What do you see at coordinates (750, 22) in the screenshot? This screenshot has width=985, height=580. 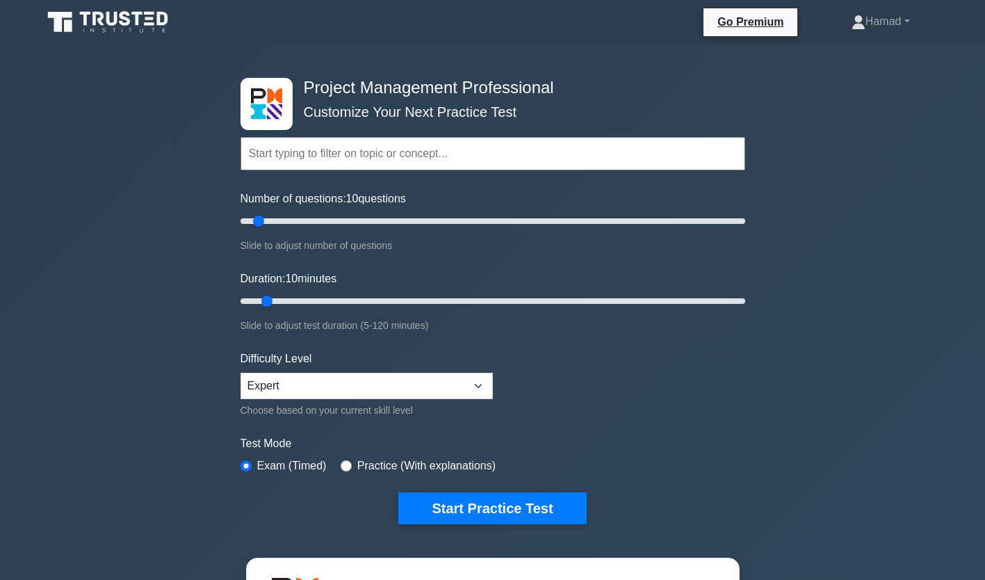 I see `a: Go Premium` at bounding box center [750, 22].